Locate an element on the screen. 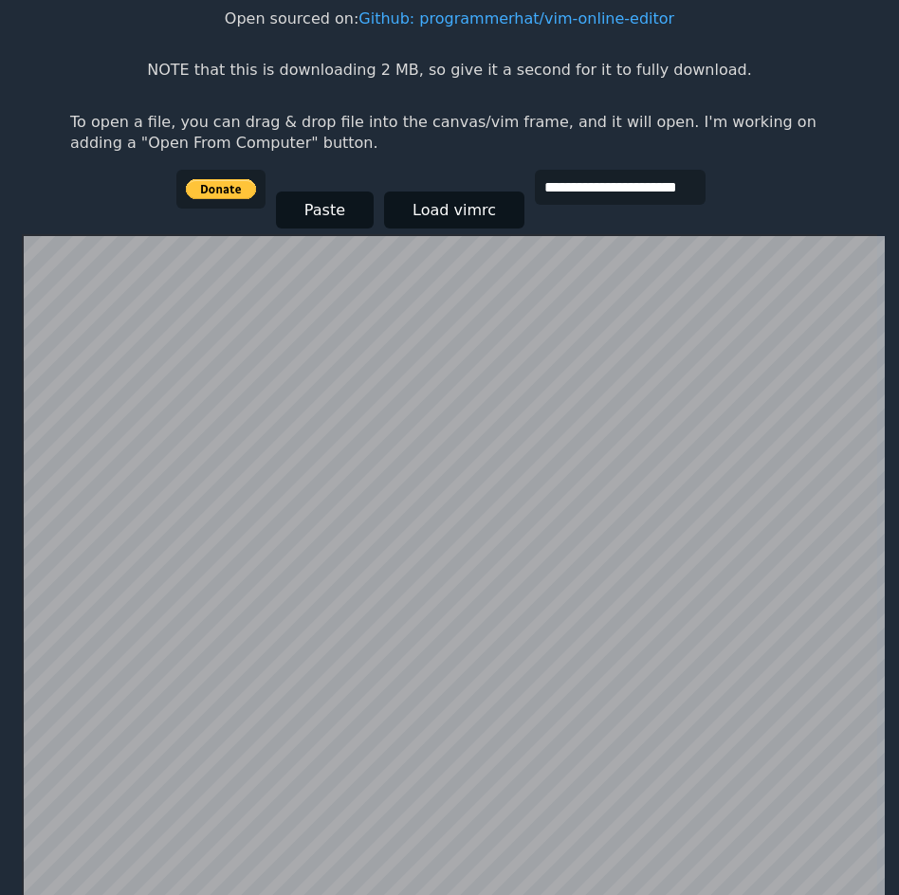 Image resolution: width=899 pixels, height=895 pixels. a: Github: programmerhat/vim-online-editor is located at coordinates (516, 18).